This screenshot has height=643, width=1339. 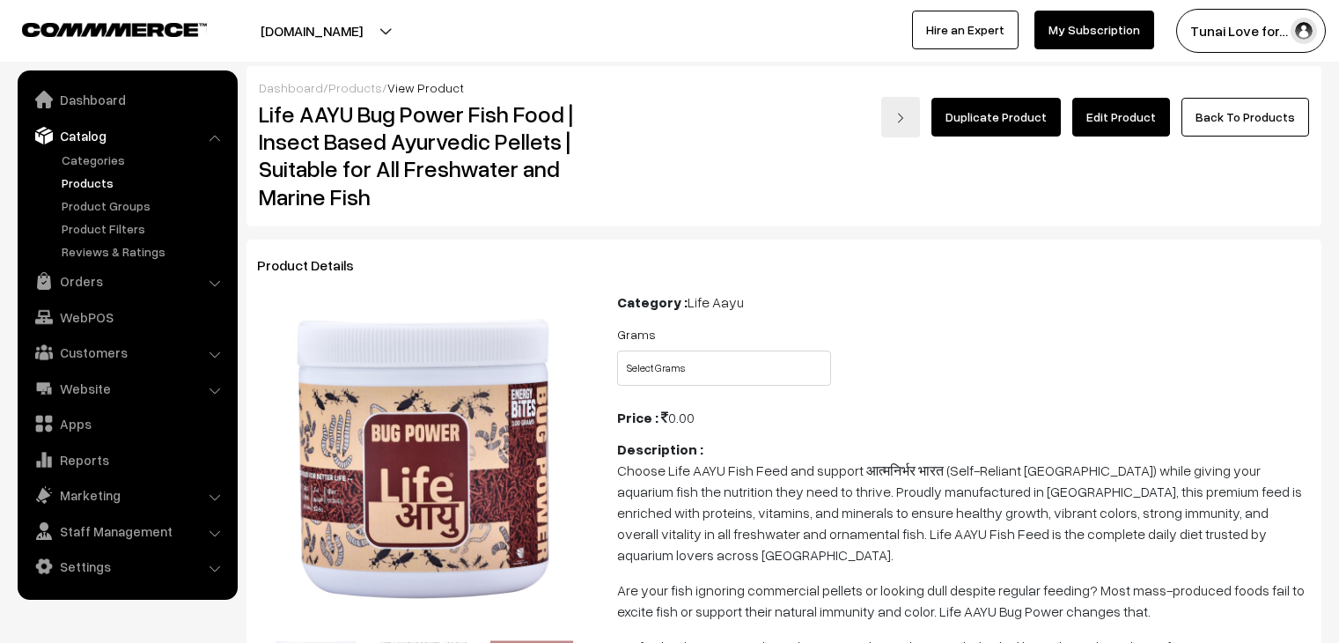 I want to click on img: user, so click(x=1304, y=31).